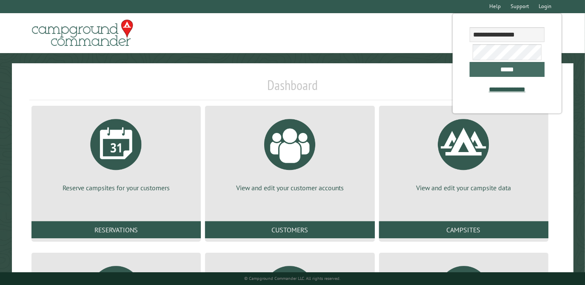 The height and width of the screenshot is (285, 585). Describe the element at coordinates (464, 188) in the screenshot. I see `p: View and edit your campsite data` at that location.